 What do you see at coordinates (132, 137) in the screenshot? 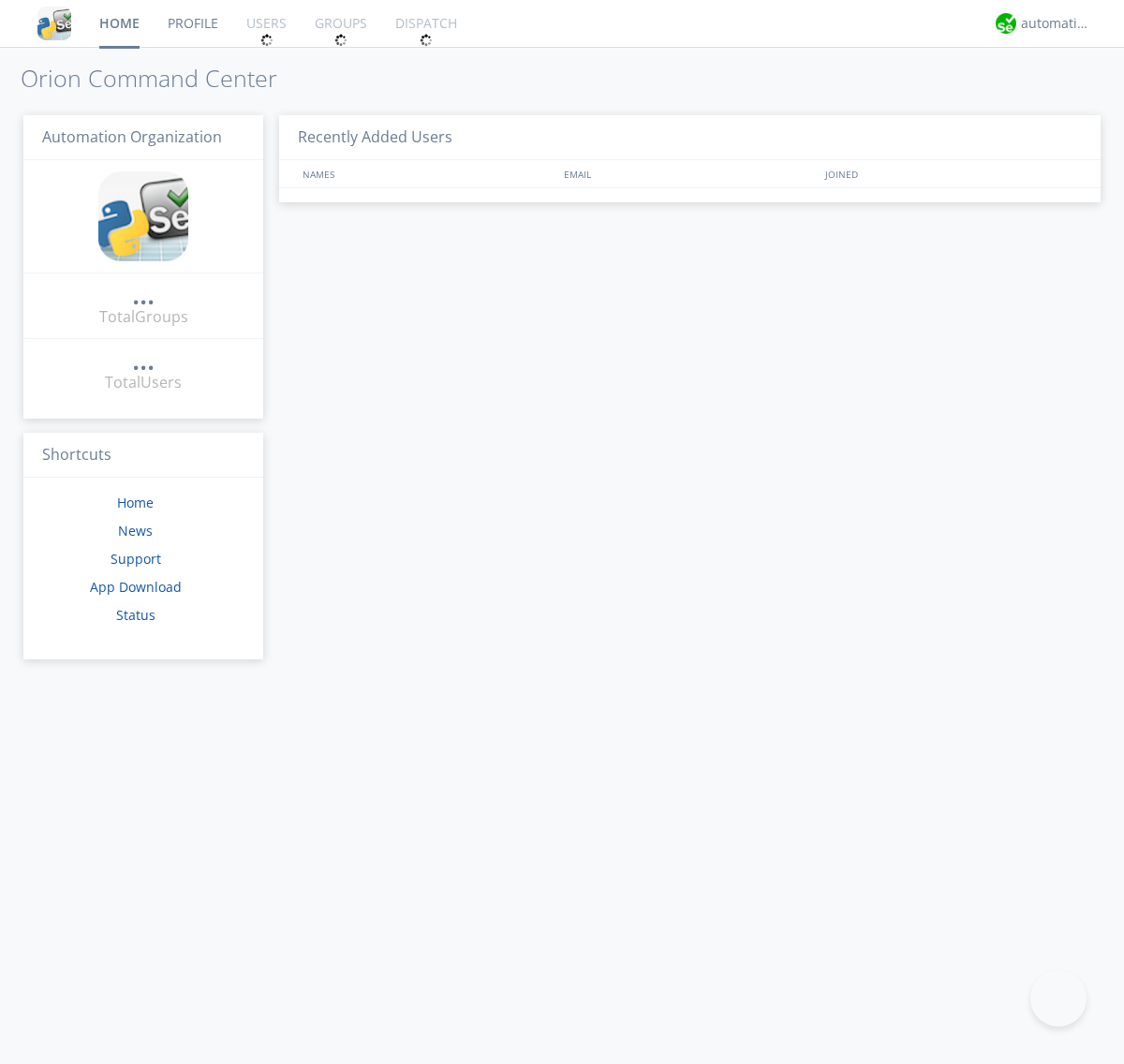
I see `span: Automation Organization` at bounding box center [132, 137].